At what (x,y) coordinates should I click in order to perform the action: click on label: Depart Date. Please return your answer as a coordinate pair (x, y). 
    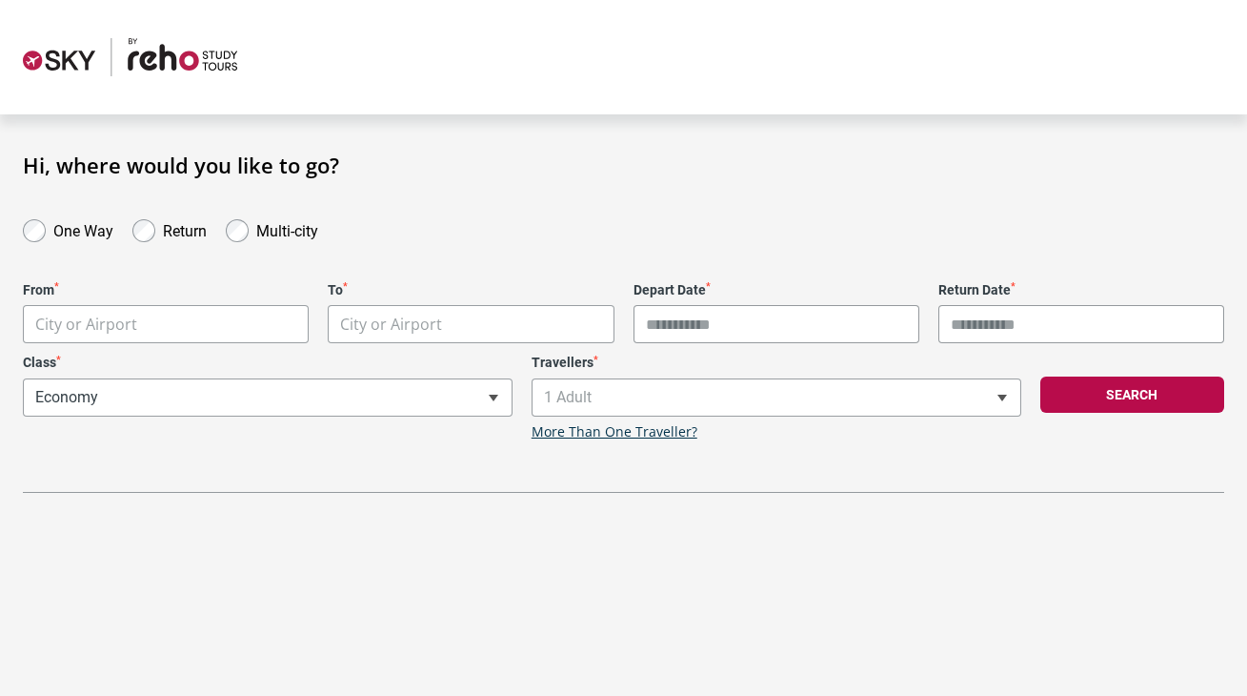
    Looking at the image, I should click on (777, 290).